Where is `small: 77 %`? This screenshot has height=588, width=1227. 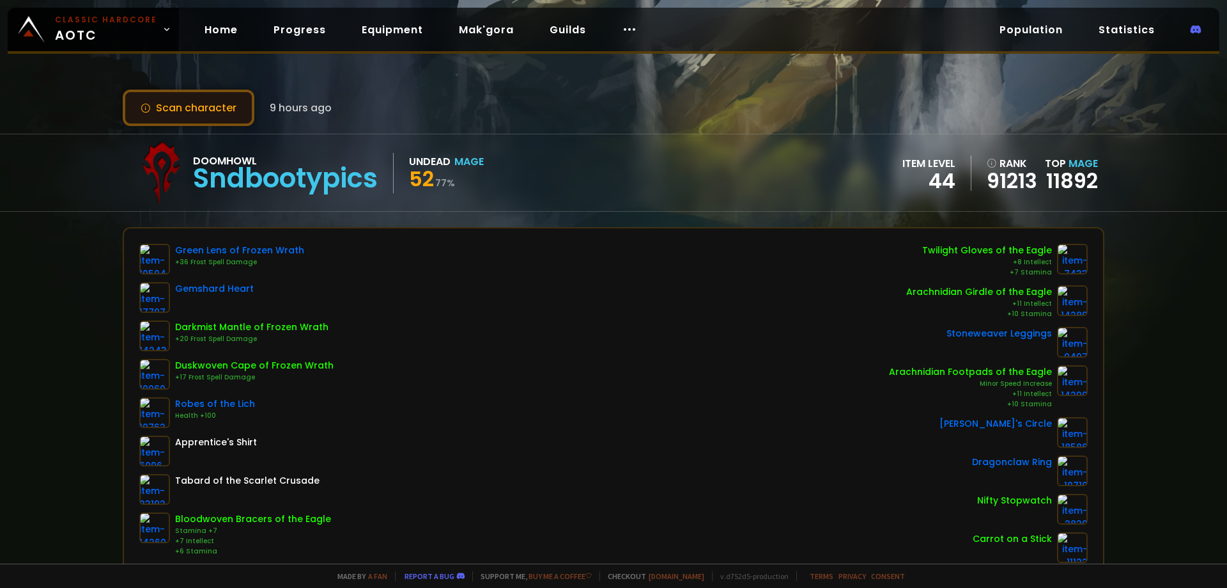
small: 77 % is located at coordinates (445, 183).